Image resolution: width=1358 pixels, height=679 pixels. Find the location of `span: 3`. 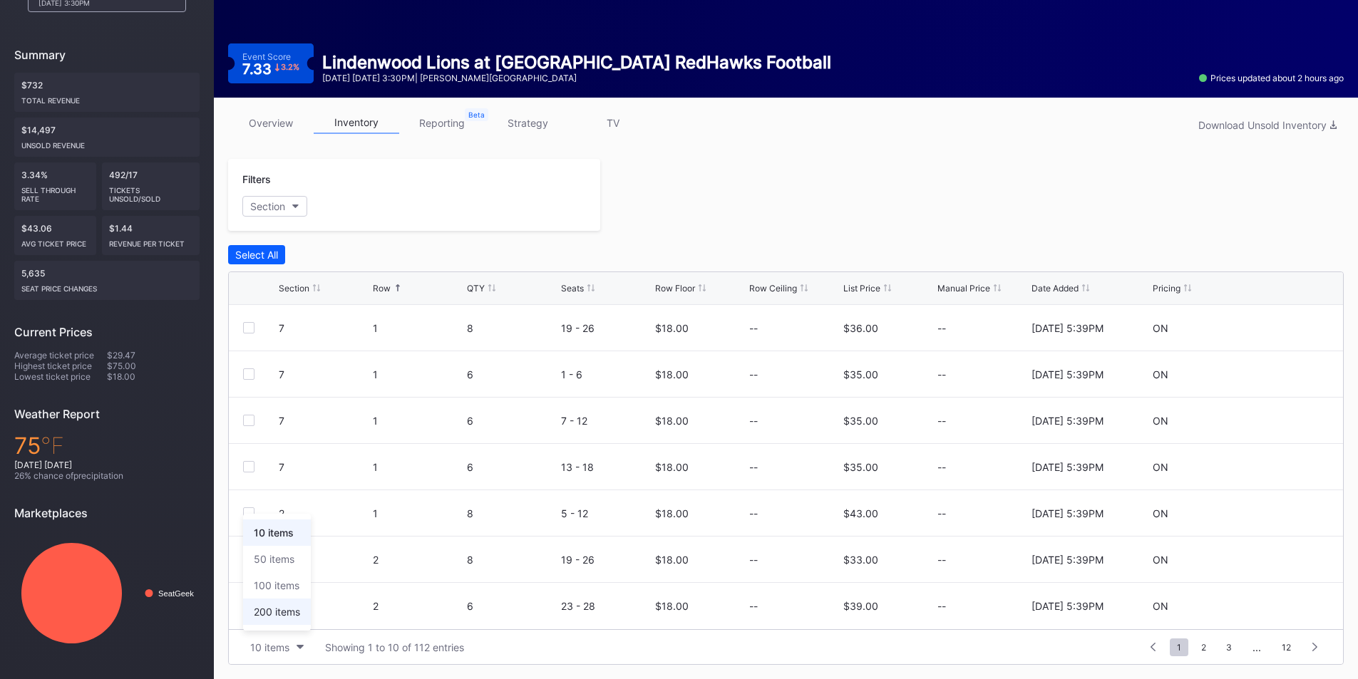

span: 3 is located at coordinates (1229, 647).